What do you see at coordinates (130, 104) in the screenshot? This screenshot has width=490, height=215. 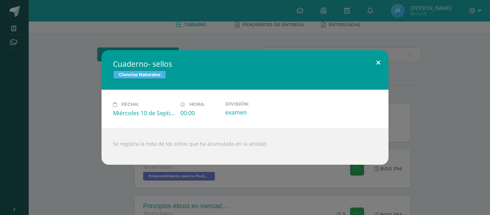 I see `span: Fecha:` at bounding box center [130, 104].